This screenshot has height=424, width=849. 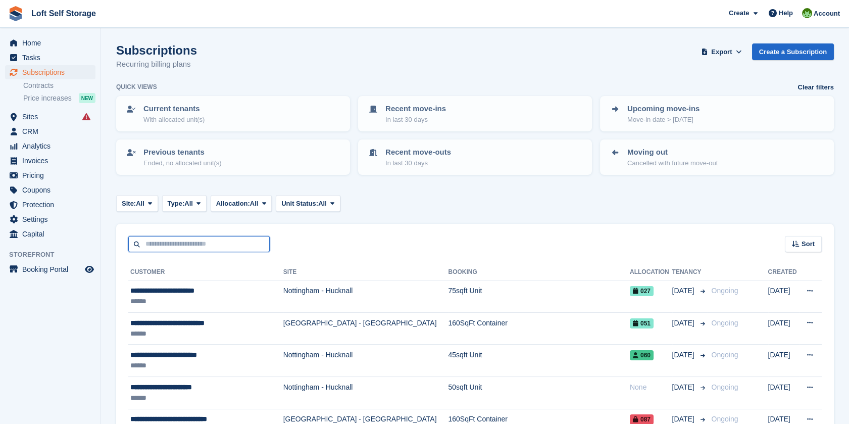 What do you see at coordinates (641, 323) in the screenshot?
I see `span: 051` at bounding box center [641, 323].